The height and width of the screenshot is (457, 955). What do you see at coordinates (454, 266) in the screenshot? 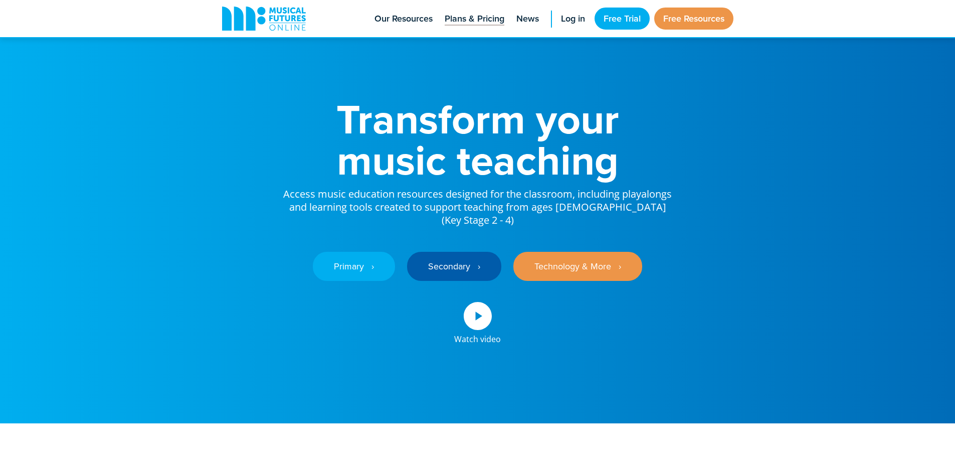
I see `a: Secondary ‎‏‏‎ ‎ ›` at bounding box center [454, 266].